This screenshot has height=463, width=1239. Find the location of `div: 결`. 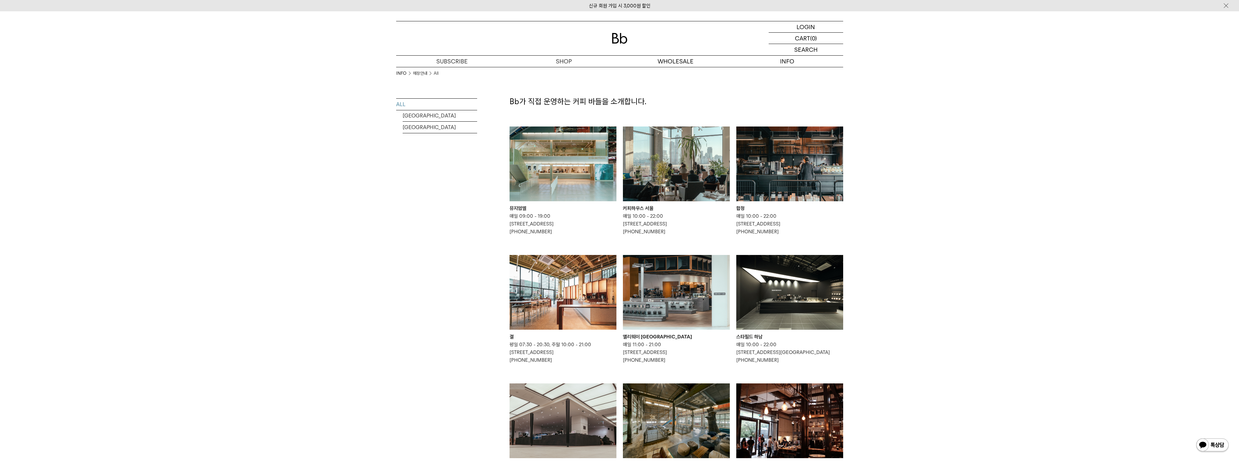

div: 결 is located at coordinates (563, 337).